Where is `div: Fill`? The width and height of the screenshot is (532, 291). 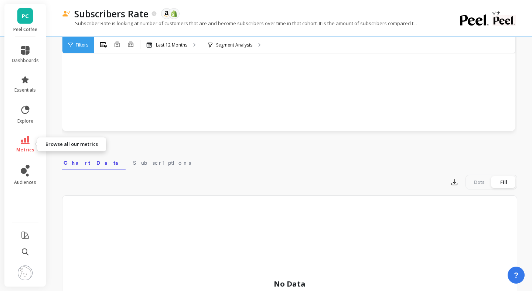
div: Fill is located at coordinates (503, 182).